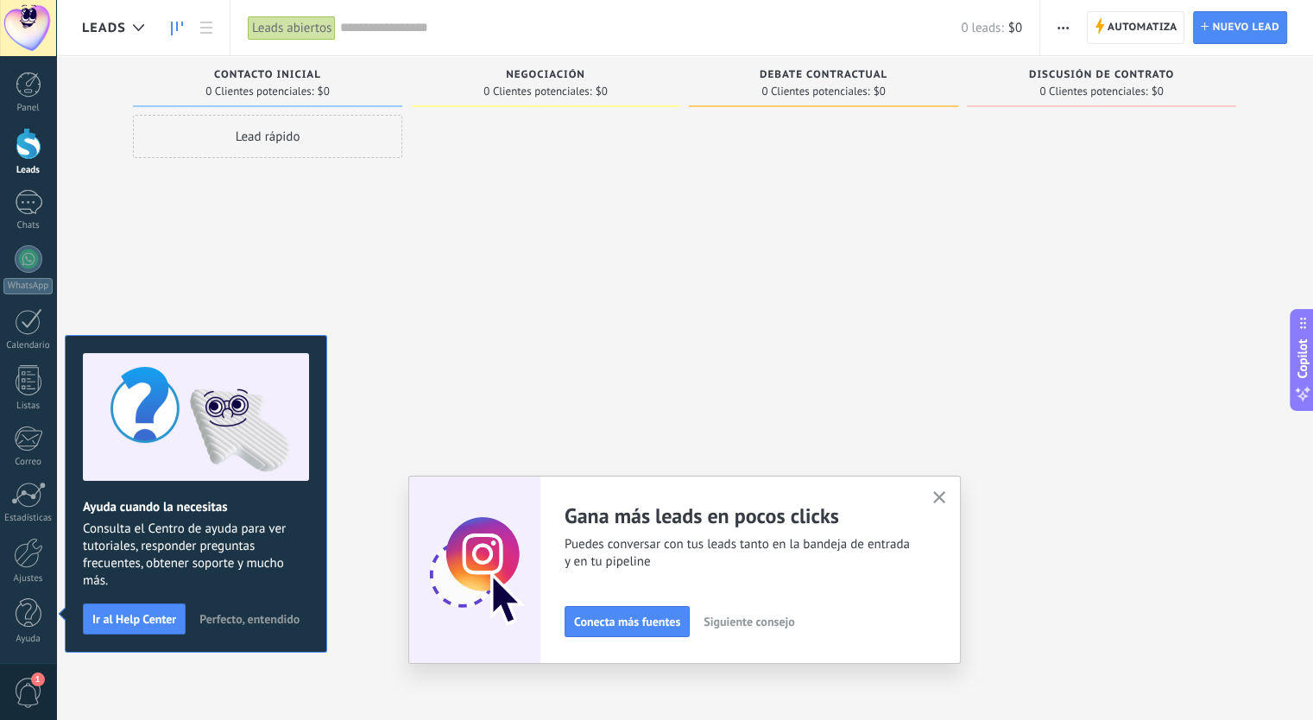  Describe the element at coordinates (28, 225) in the screenshot. I see `div: Chats` at that location.